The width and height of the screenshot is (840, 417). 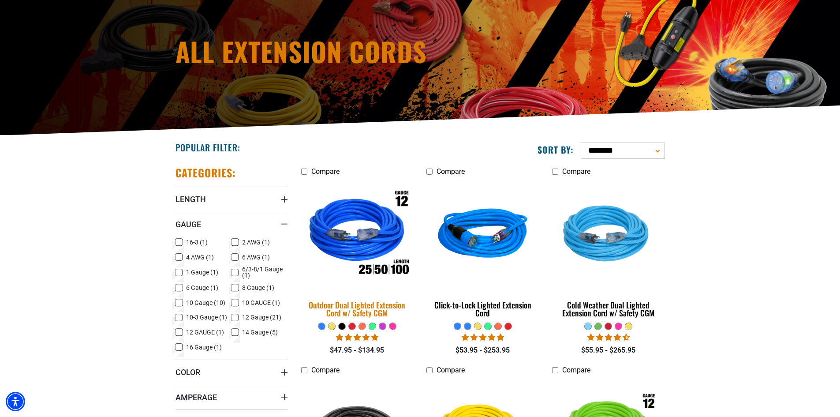 What do you see at coordinates (482, 251) in the screenshot?
I see `a: blue Click-to-Lock Lighted Extension Cord` at bounding box center [482, 251].